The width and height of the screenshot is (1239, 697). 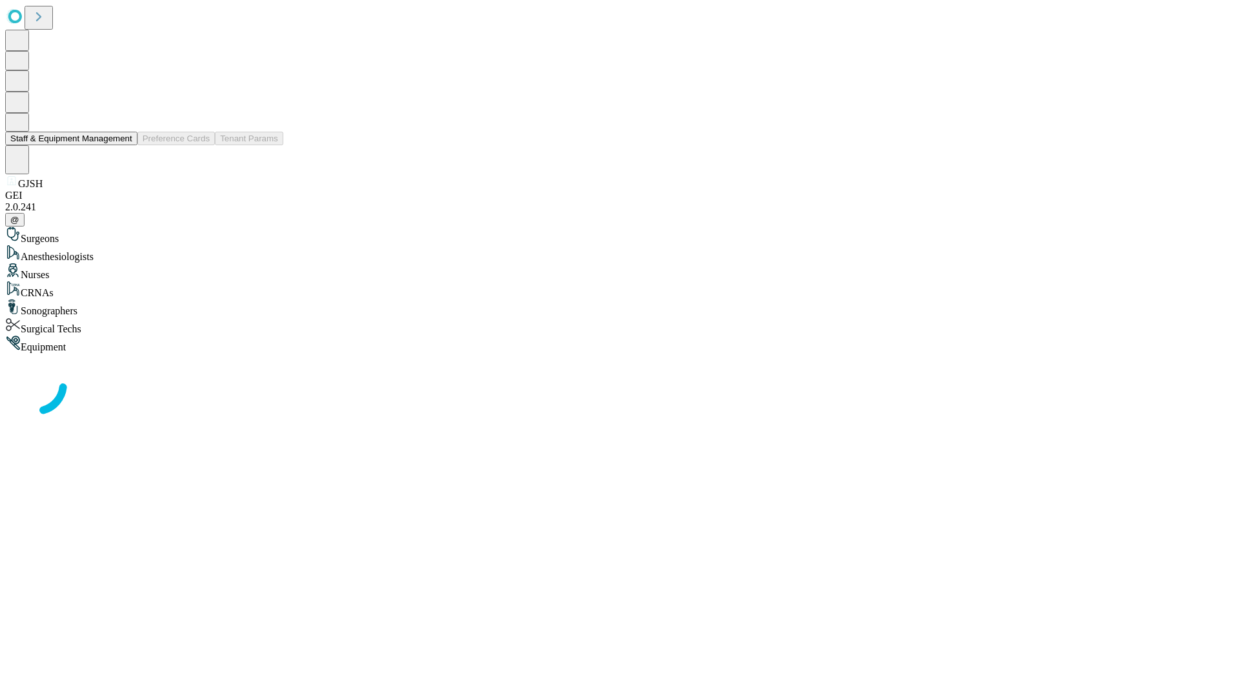 What do you see at coordinates (619, 308) in the screenshot?
I see `div: Sonographers` at bounding box center [619, 308].